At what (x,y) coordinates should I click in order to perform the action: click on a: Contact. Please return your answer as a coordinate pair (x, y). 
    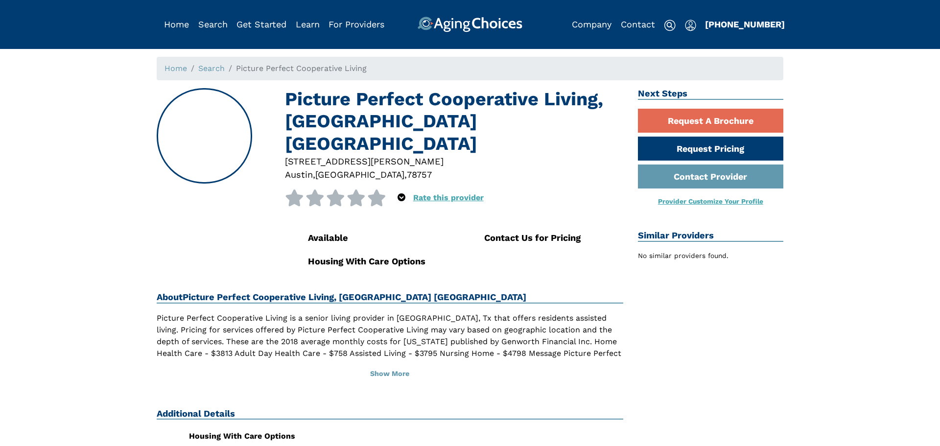
    Looking at the image, I should click on (638, 24).